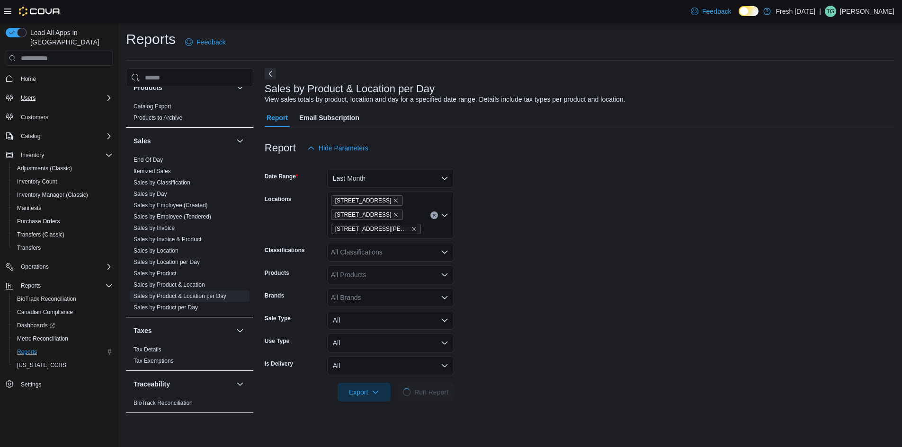 This screenshot has width=902, height=447. I want to click on span: Sales by Invoice & Product, so click(167, 239).